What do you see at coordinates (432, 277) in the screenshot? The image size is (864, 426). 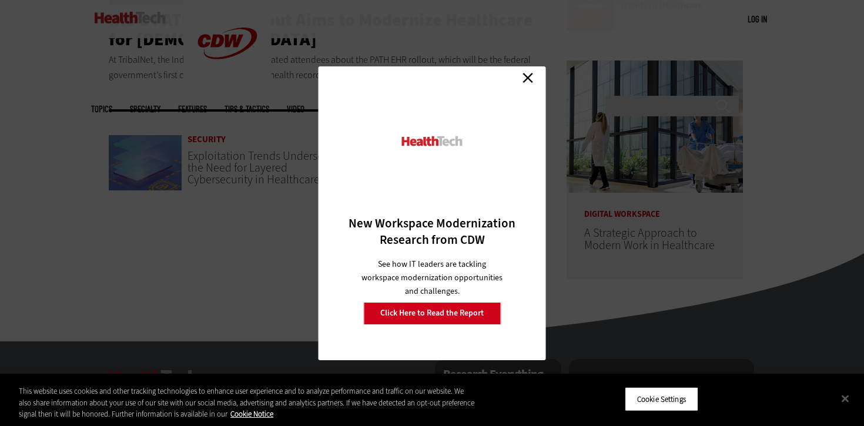 I see `p: See how IT leaders are tackling workspace modernization opportunities and challenges.` at bounding box center [432, 277].